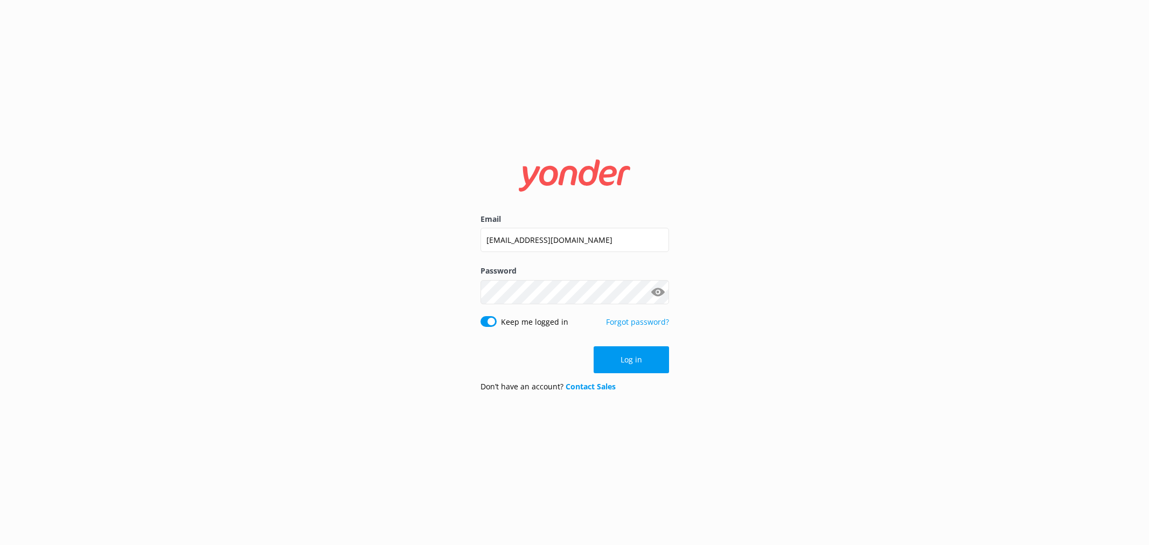 The width and height of the screenshot is (1149, 545). What do you see at coordinates (535, 322) in the screenshot?
I see `label: Keep me logged in` at bounding box center [535, 322].